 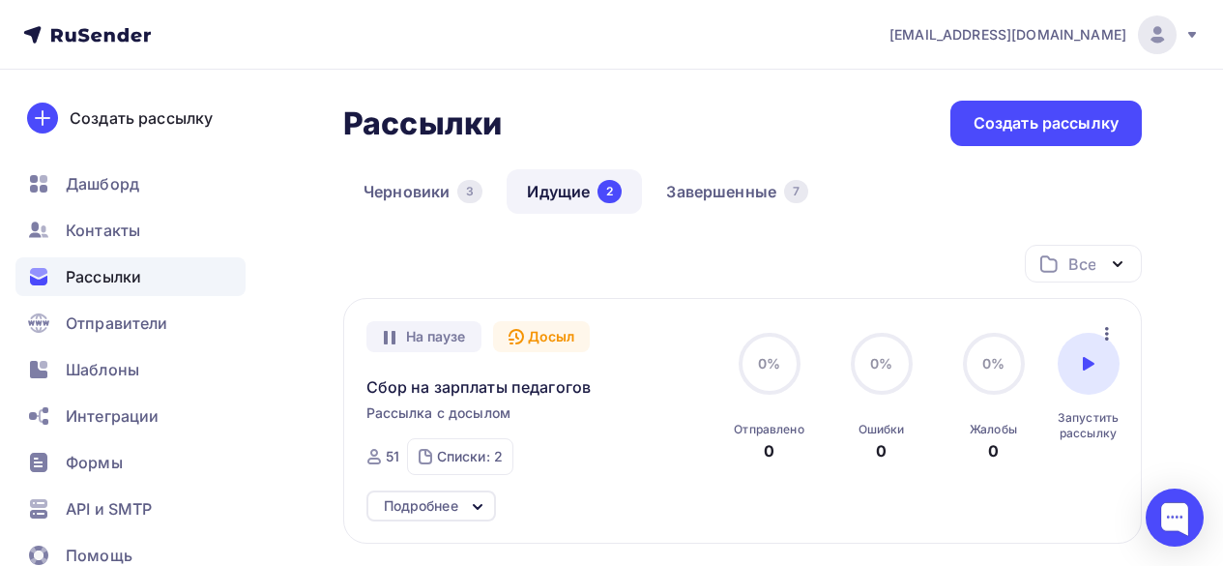 What do you see at coordinates (131, 323) in the screenshot?
I see `a: Отправители` at bounding box center [131, 323].